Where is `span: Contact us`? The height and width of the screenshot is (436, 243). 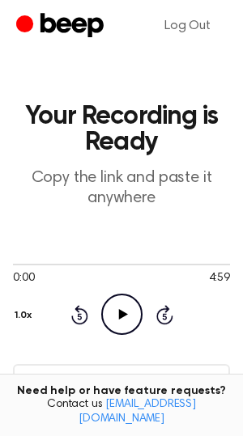 span: Contact us is located at coordinates (121, 412).